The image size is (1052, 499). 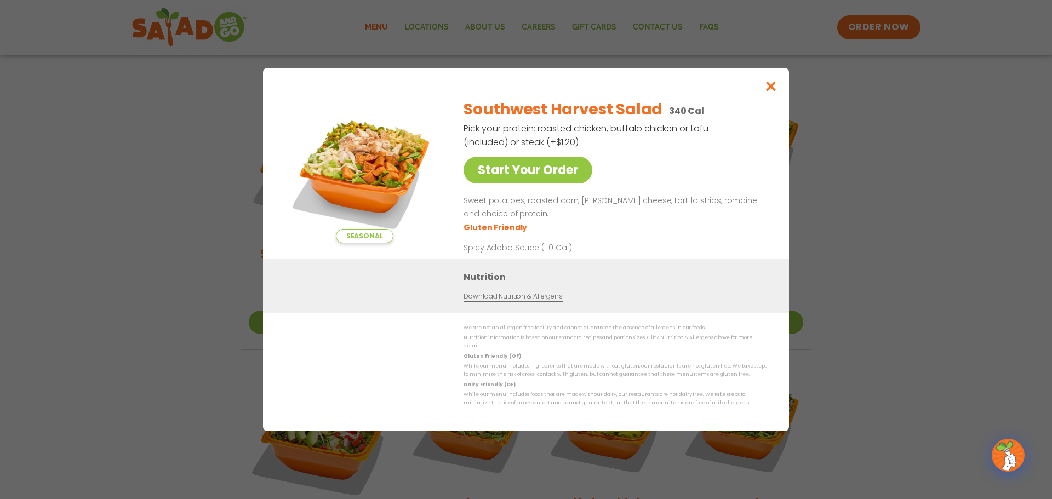 What do you see at coordinates (513, 296) in the screenshot?
I see `a: Download Nutrition & Allergens` at bounding box center [513, 296].